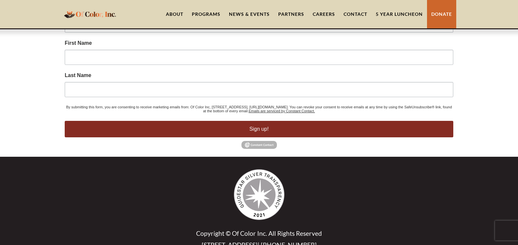 The image size is (518, 245). Describe the element at coordinates (206, 14) in the screenshot. I see `div: Programs` at that location.